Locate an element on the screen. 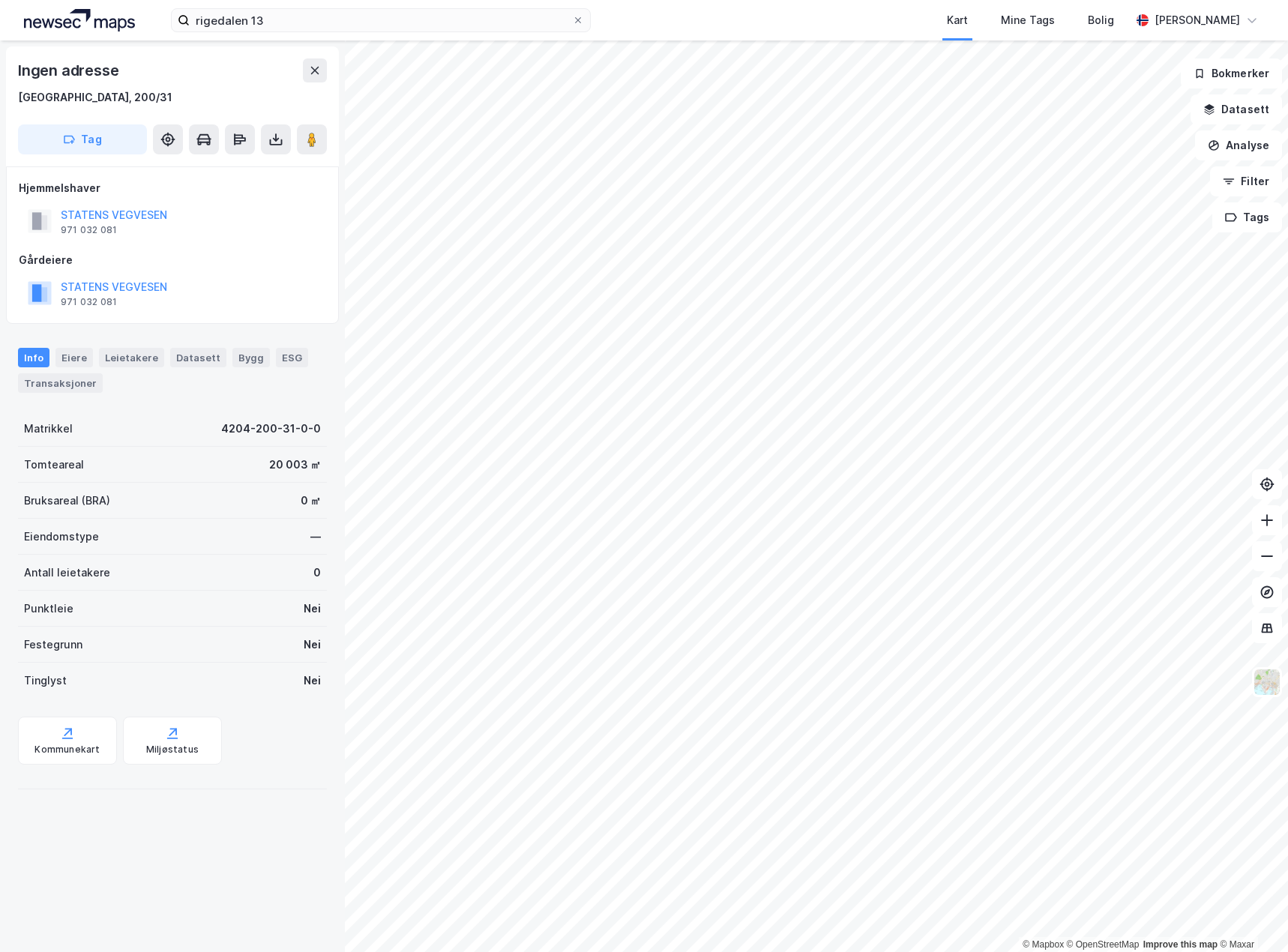 This screenshot has height=952, width=1288. div: Bygg is located at coordinates (251, 358).